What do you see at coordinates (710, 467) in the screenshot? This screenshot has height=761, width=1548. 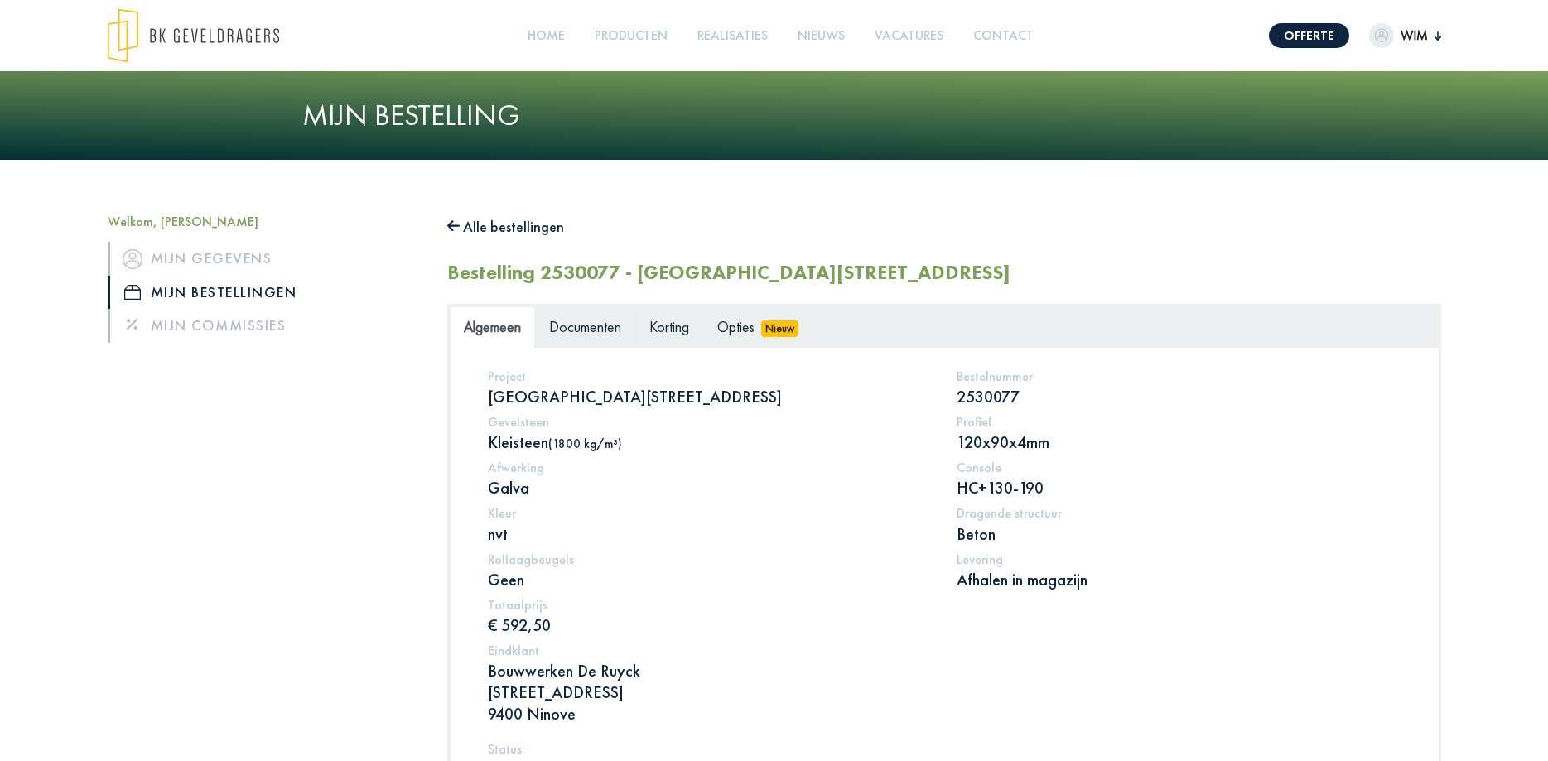 I see `h5: Afwerking` at bounding box center [710, 467].